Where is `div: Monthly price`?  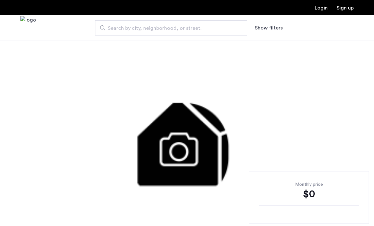
div: Monthly price is located at coordinates (309, 184).